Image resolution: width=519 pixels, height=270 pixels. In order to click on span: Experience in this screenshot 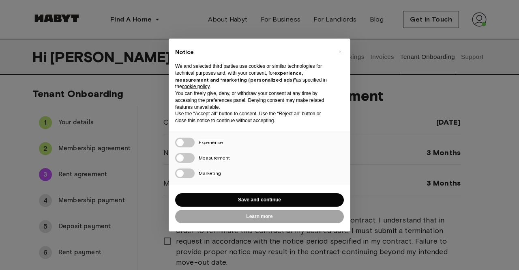, I will do `click(211, 142)`.